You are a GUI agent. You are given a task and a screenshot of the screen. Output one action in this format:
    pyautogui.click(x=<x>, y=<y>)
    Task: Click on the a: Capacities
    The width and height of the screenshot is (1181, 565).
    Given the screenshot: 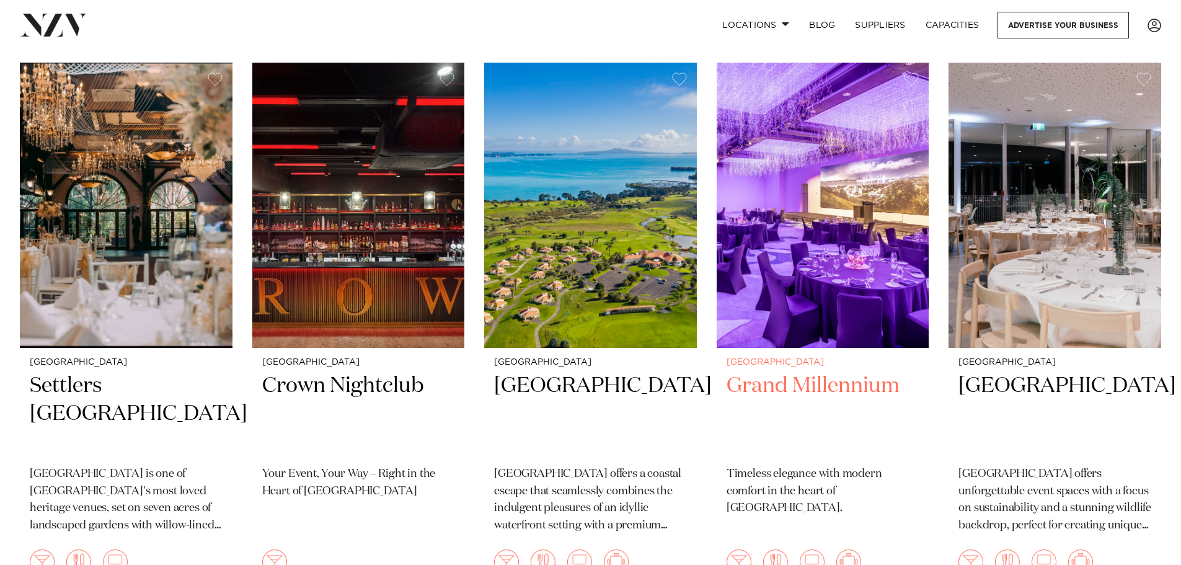 What is the action you would take?
    pyautogui.click(x=952, y=25)
    